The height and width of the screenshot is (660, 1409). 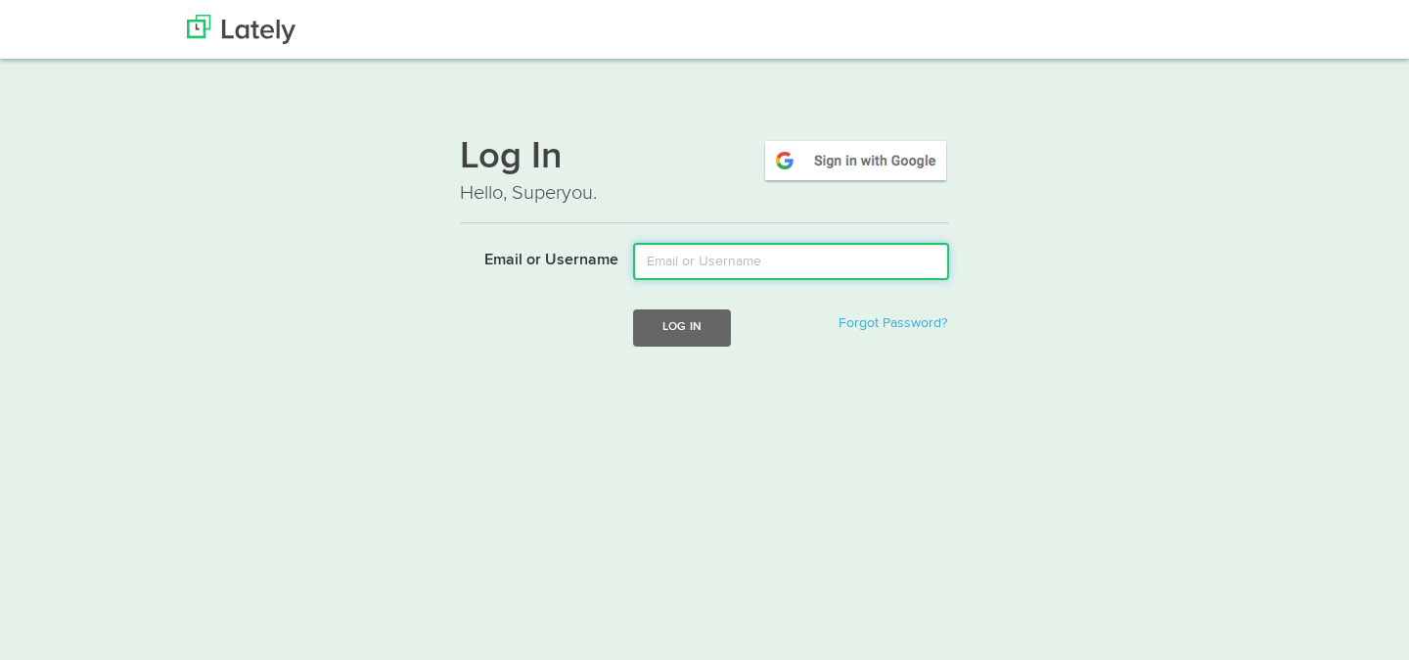 What do you see at coordinates (705, 193) in the screenshot?
I see `p: Hello, Superyou.` at bounding box center [705, 193].